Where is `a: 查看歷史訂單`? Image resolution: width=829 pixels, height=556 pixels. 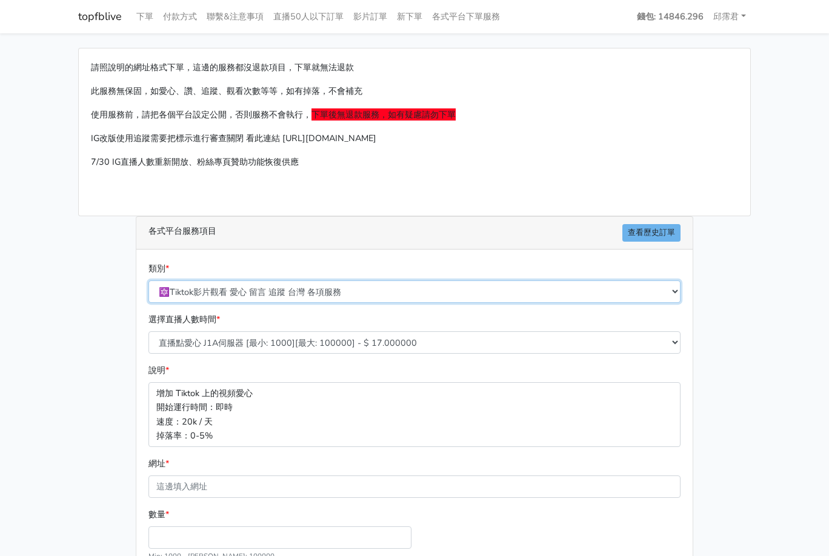 a: 查看歷史訂單 is located at coordinates (651, 233).